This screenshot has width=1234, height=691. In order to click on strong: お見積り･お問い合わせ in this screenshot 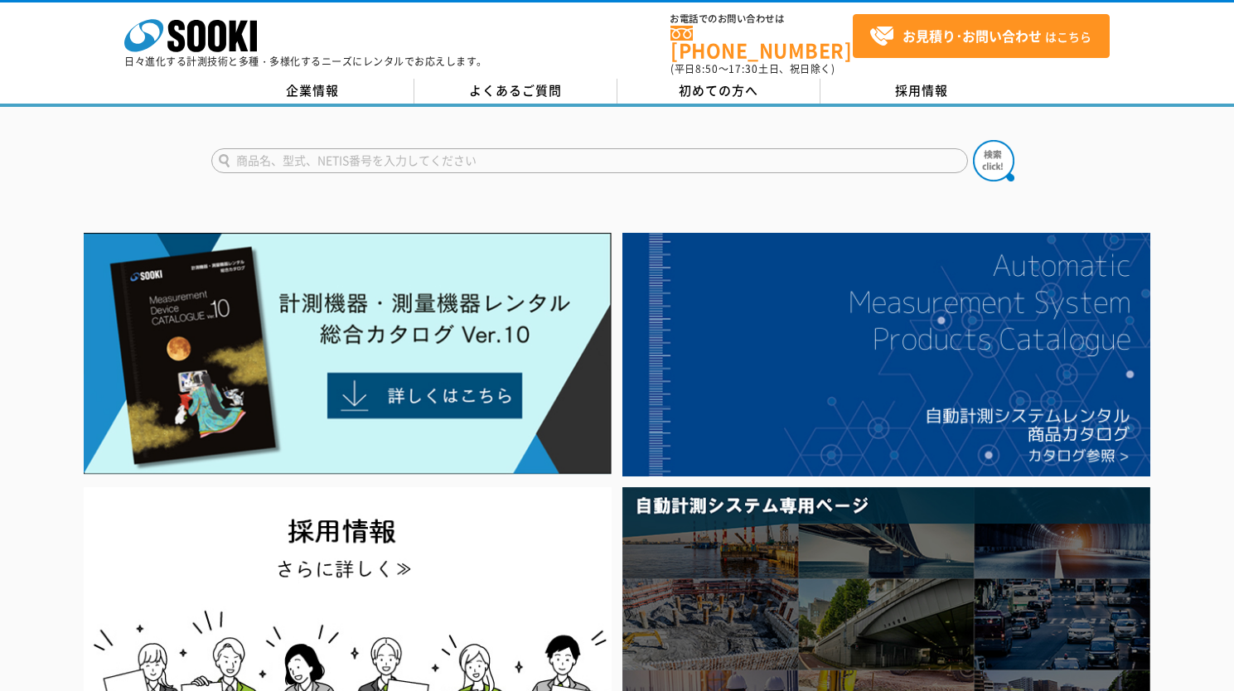, I will do `click(972, 36)`.